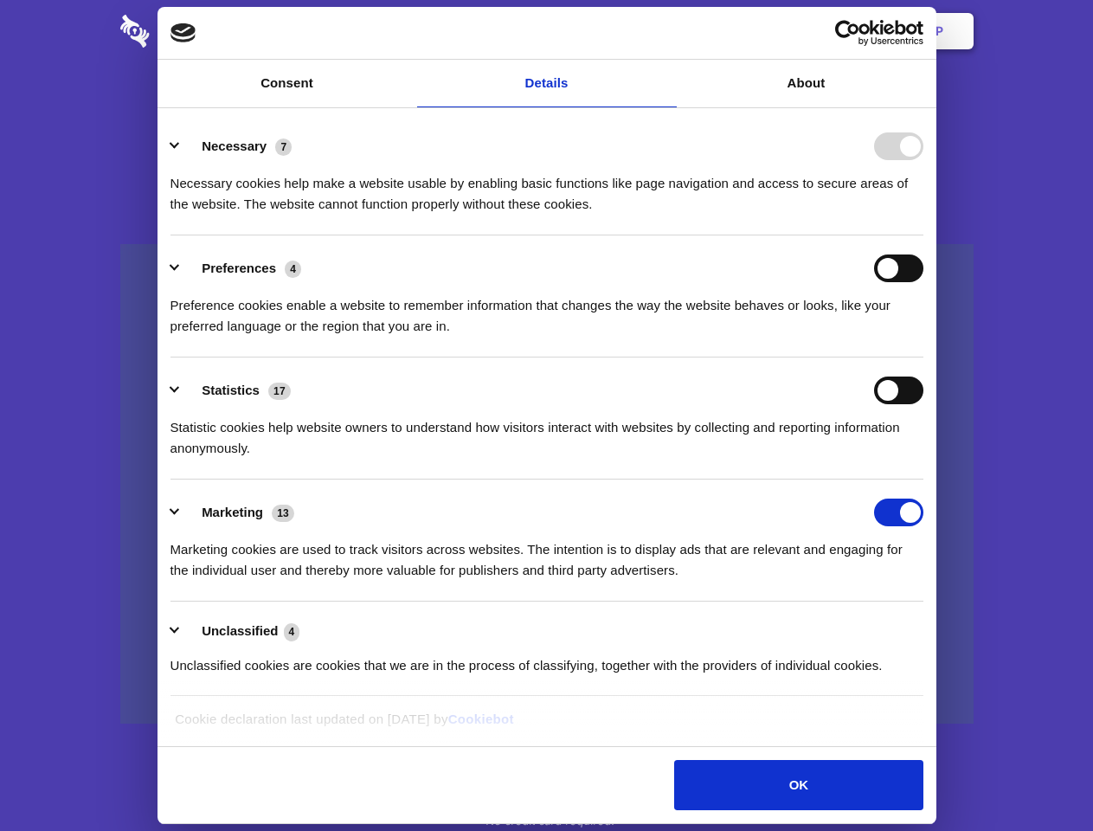 The height and width of the screenshot is (831, 1093). Describe the element at coordinates (798, 785) in the screenshot. I see `button: OK` at that location.